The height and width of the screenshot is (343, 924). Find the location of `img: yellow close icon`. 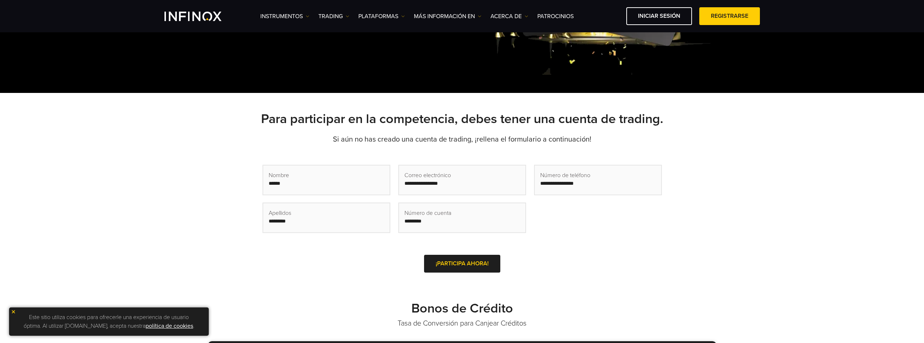

img: yellow close icon is located at coordinates (13, 312).